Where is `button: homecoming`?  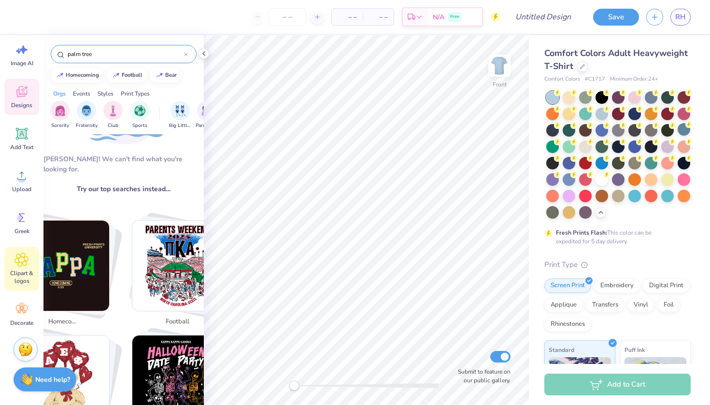 button: homecoming is located at coordinates (77, 75).